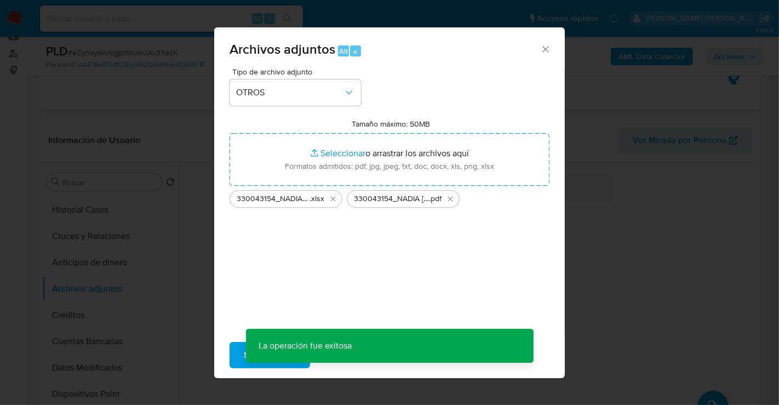 This screenshot has width=779, height=405. I want to click on span: Archivos adjuntos, so click(282, 49).